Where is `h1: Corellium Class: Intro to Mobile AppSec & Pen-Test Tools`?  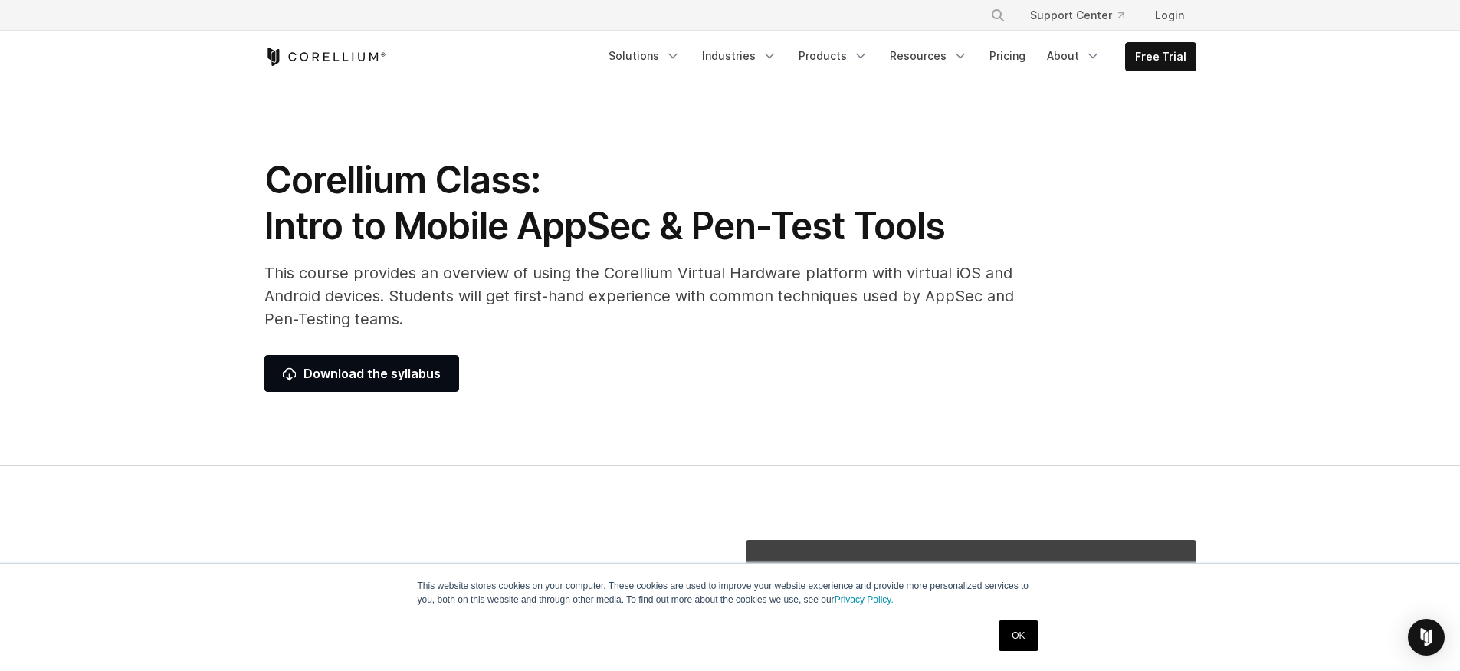
h1: Corellium Class: Intro to Mobile AppSec & Pen-Test Tools is located at coordinates (648, 203).